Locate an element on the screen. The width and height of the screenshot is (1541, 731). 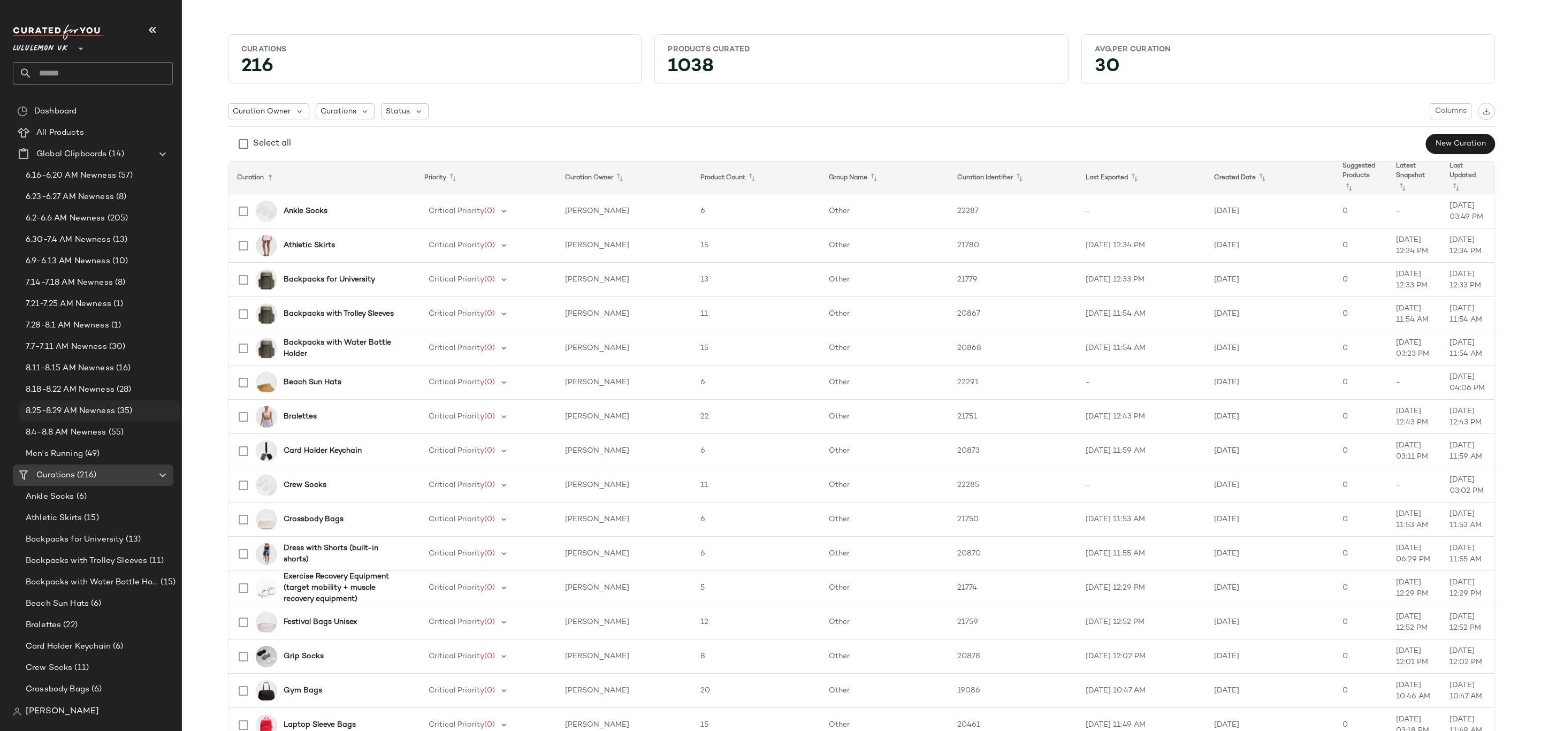
th: Created Date is located at coordinates (1270, 178).